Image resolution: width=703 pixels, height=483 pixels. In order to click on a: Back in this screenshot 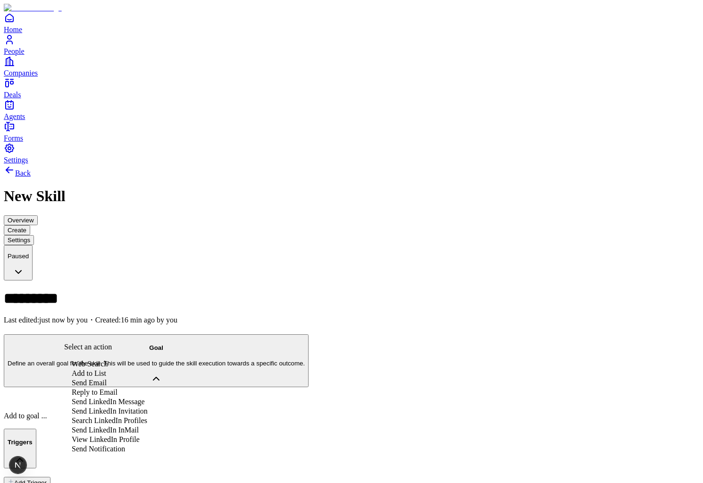, I will do `click(17, 173)`.